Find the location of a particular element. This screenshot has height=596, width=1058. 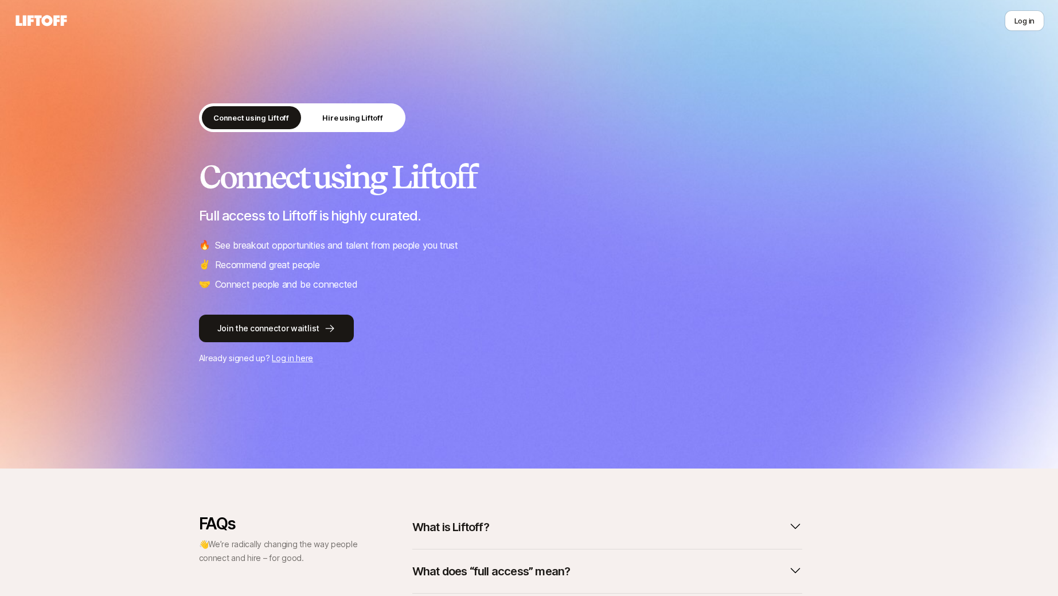

p: What is Liftoff? is located at coordinates (451, 527).